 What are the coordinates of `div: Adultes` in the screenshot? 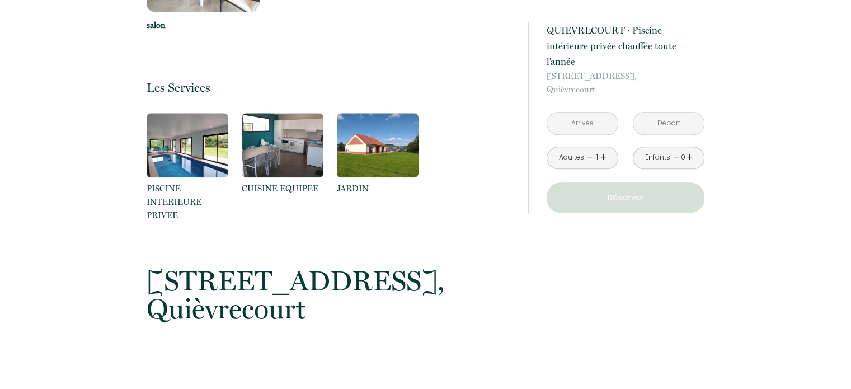 It's located at (571, 157).